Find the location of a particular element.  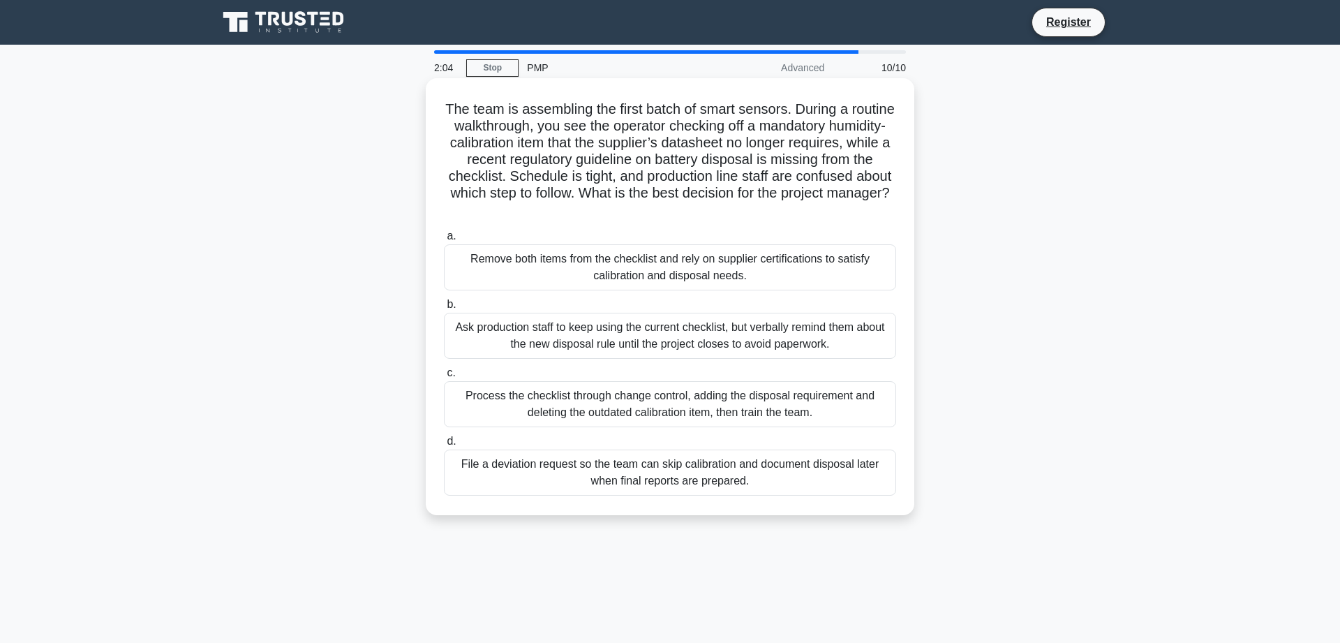

span: d. is located at coordinates (451, 441).